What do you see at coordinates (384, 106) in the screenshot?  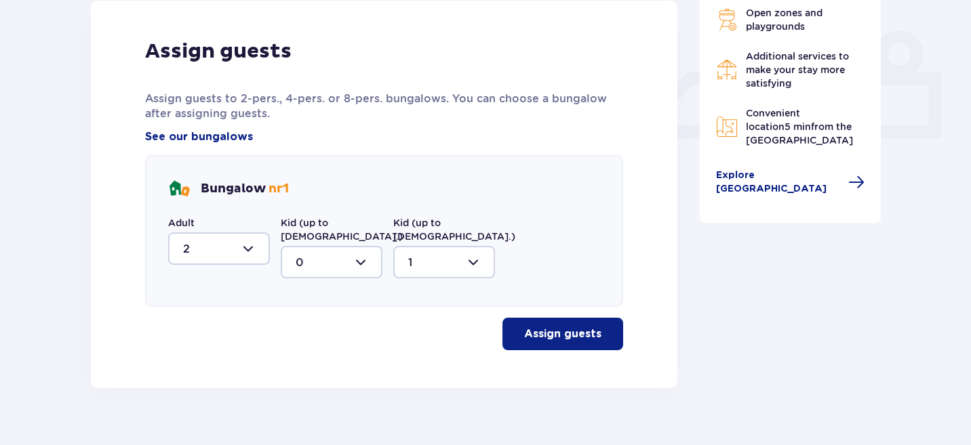 I see `p: Assign guests to 2-pers., 4-pers. or 8-pers. bungalows. You can choose a bungalow after assigning...` at bounding box center [384, 106].